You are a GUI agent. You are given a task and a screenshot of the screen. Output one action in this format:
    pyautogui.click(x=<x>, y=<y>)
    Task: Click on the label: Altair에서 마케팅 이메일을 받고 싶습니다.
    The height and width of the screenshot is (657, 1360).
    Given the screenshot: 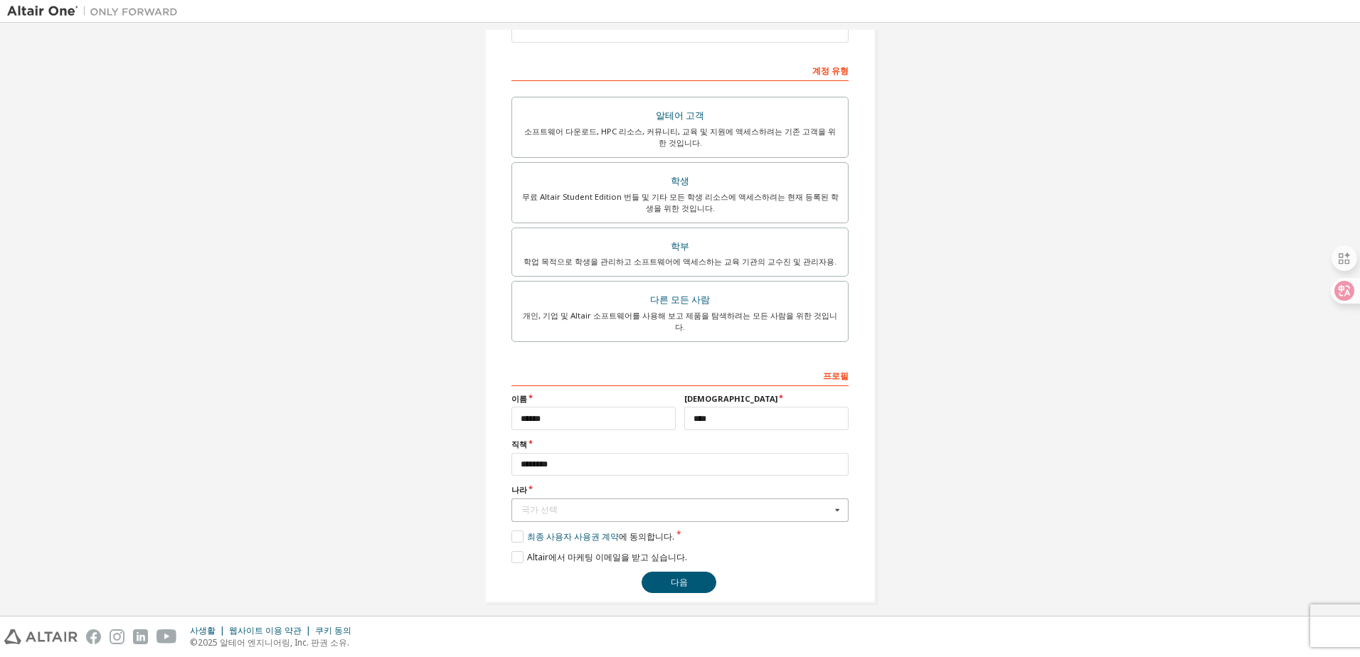 What is the action you would take?
    pyautogui.click(x=599, y=557)
    